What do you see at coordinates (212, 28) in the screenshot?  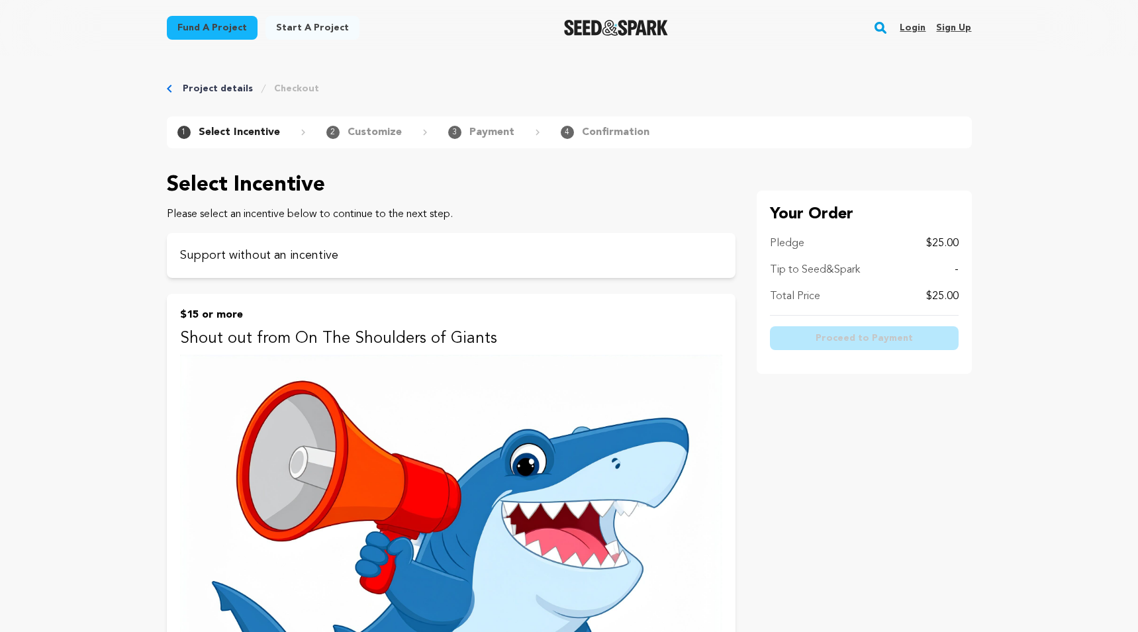 I see `a: Fund a project` at bounding box center [212, 28].